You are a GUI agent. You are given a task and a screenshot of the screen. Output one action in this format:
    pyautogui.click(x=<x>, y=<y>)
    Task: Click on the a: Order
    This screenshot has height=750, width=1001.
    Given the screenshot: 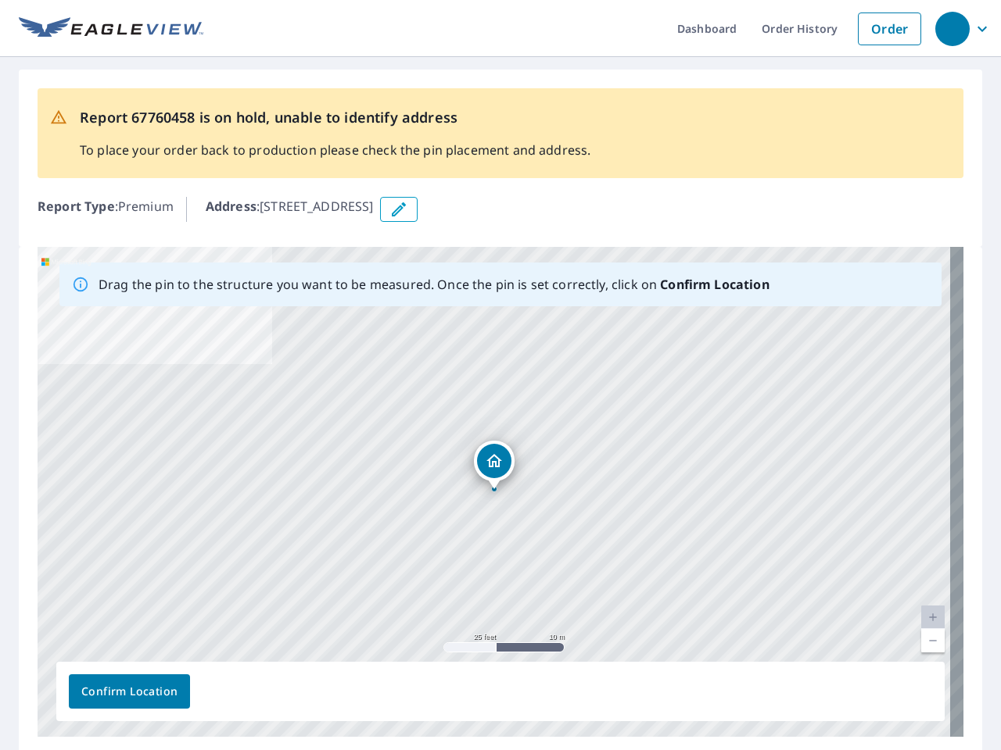 What is the action you would take?
    pyautogui.click(x=889, y=29)
    